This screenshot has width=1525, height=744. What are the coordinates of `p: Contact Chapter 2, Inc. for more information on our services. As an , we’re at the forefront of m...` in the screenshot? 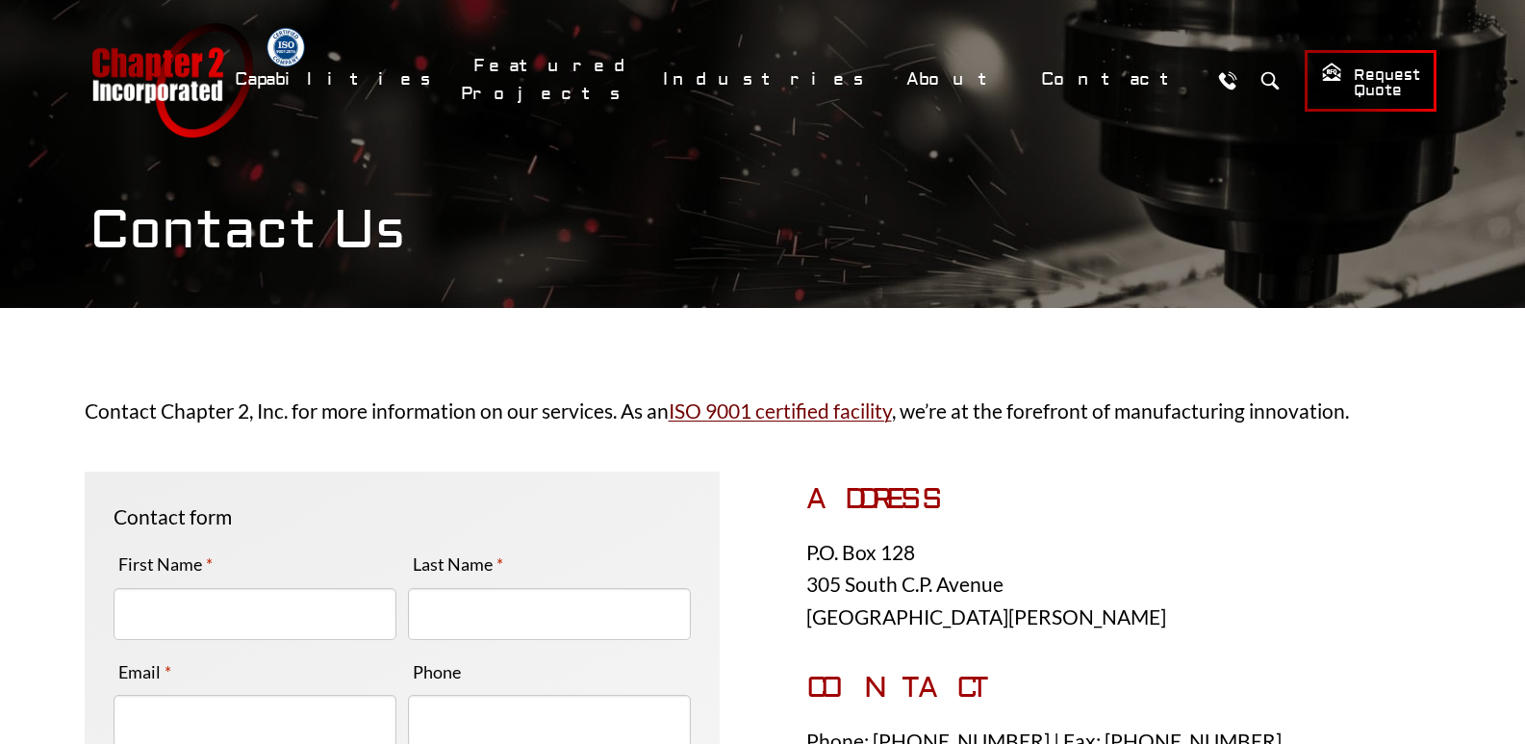 It's located at (763, 411).